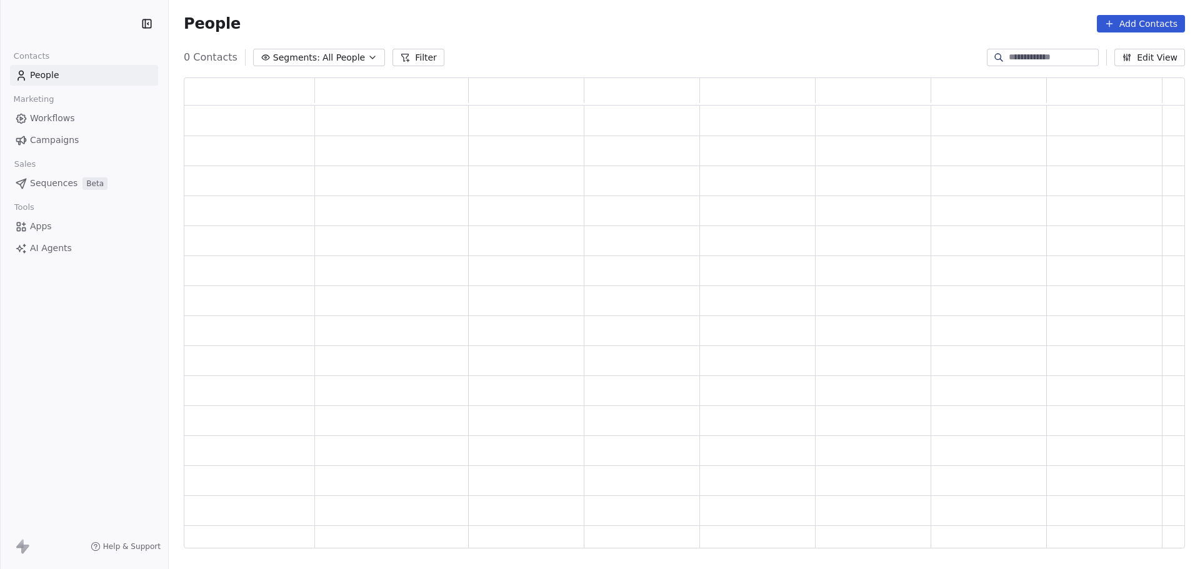 This screenshot has width=1200, height=569. Describe the element at coordinates (25, 164) in the screenshot. I see `span: Sales` at that location.